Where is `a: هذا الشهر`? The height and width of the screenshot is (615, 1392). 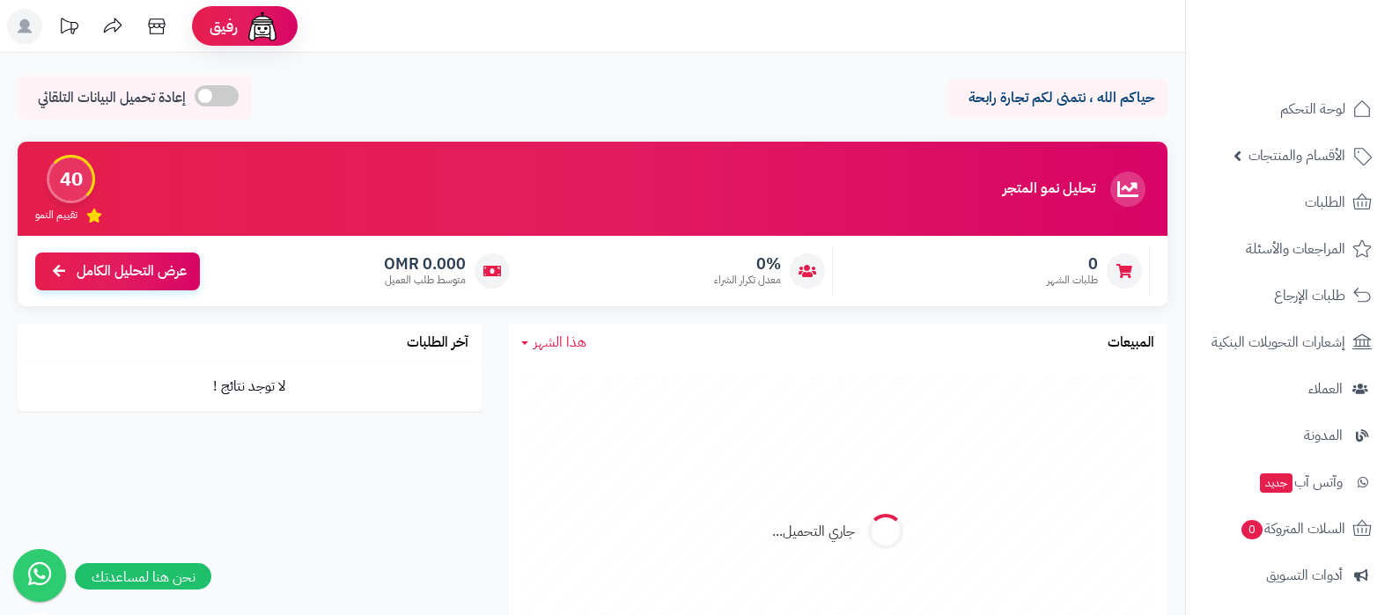 a: هذا الشهر is located at coordinates (554, 342).